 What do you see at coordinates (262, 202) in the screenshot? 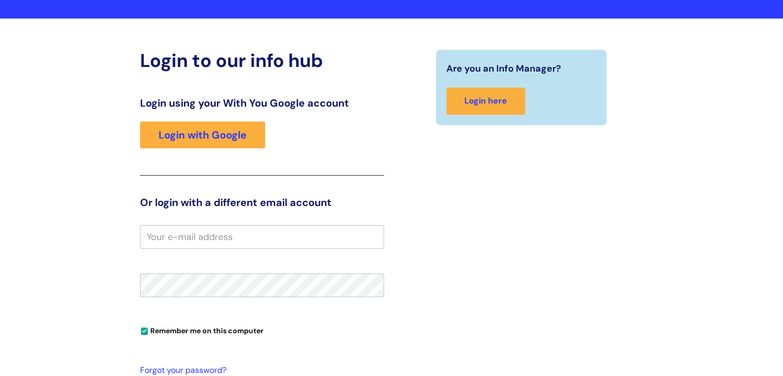
I see `h3: Or login with a different email account` at bounding box center [262, 202].